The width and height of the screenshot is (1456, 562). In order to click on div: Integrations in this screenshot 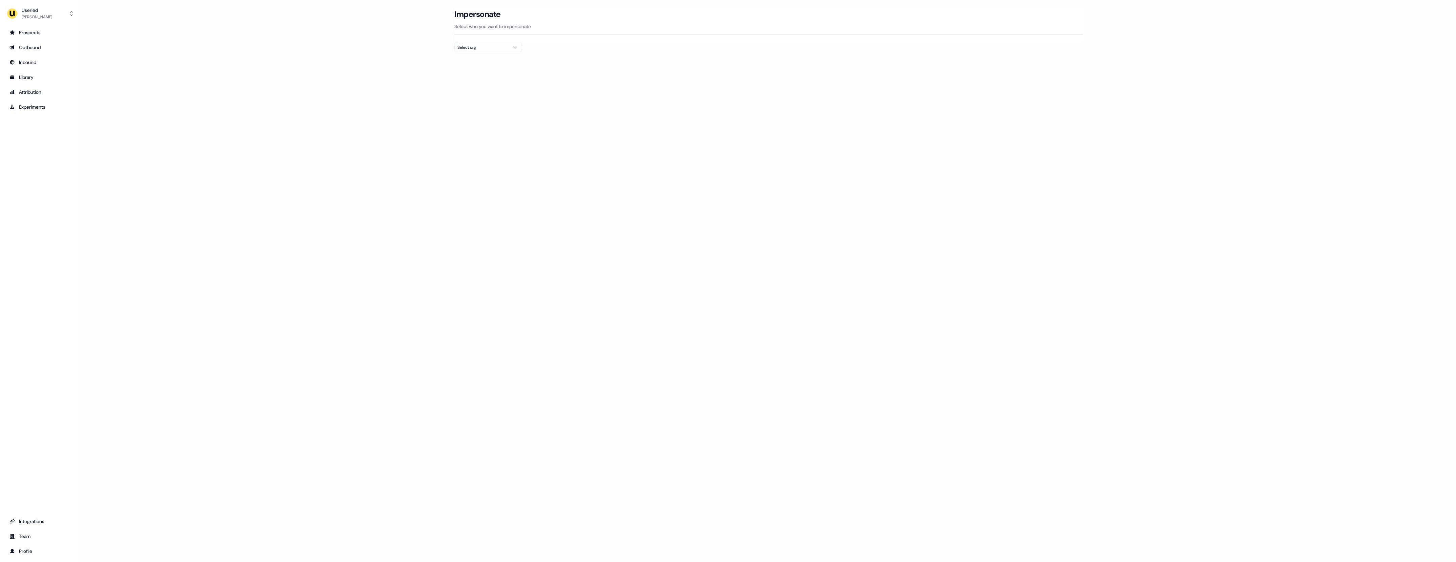, I will do `click(40, 521)`.